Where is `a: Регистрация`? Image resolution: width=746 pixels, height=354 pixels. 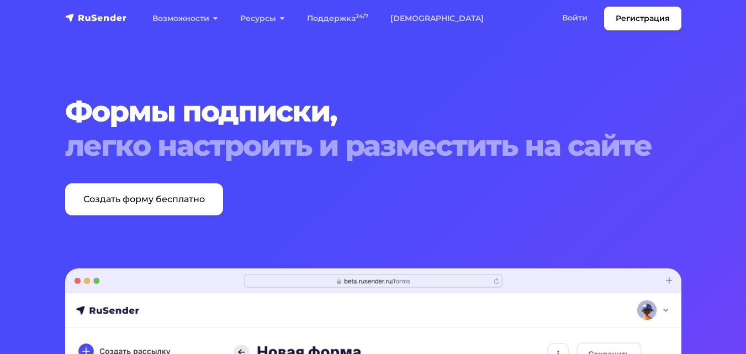
a: Регистрация is located at coordinates (642, 18).